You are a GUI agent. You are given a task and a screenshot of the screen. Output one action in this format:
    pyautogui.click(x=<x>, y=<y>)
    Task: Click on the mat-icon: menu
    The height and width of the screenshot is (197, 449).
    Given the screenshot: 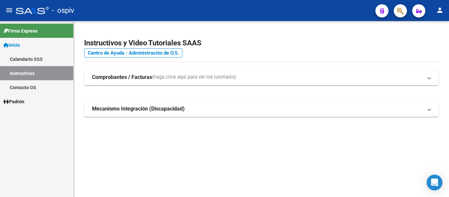 What is the action you would take?
    pyautogui.click(x=9, y=10)
    